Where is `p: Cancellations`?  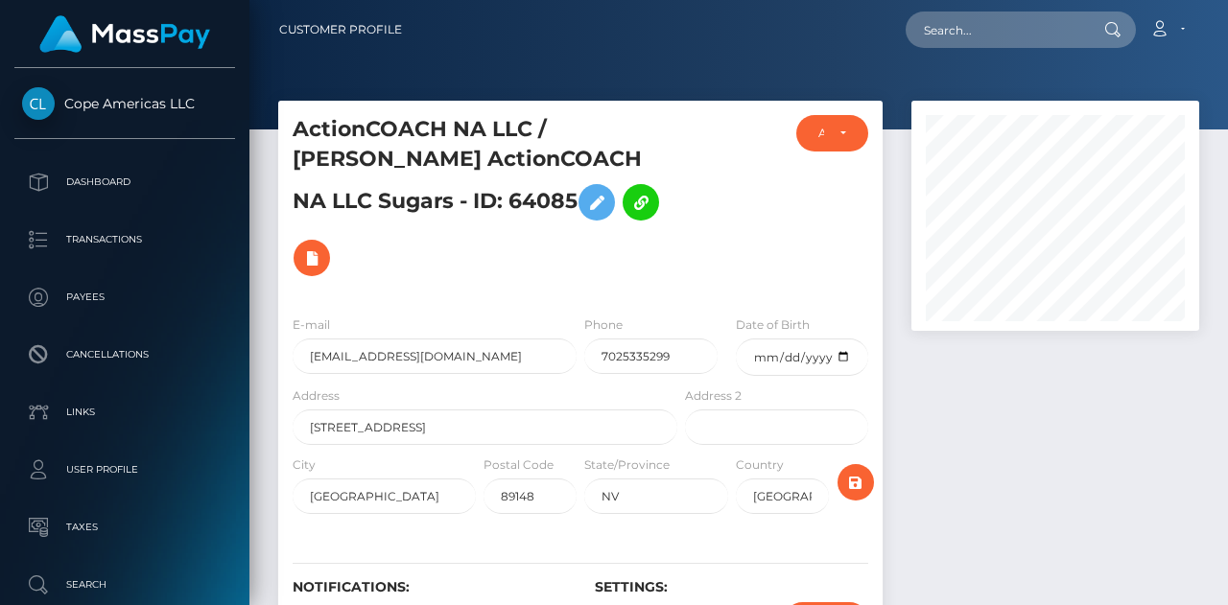
p: Cancellations is located at coordinates (125, 355).